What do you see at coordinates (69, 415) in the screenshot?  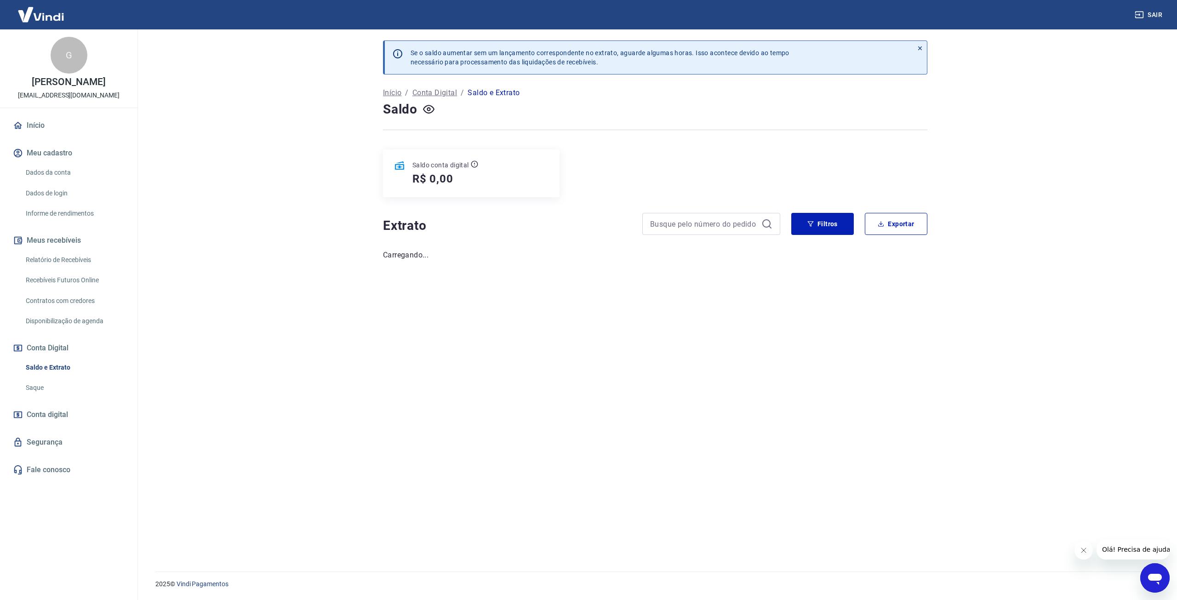 I see `a: Conta digital` at bounding box center [69, 415].